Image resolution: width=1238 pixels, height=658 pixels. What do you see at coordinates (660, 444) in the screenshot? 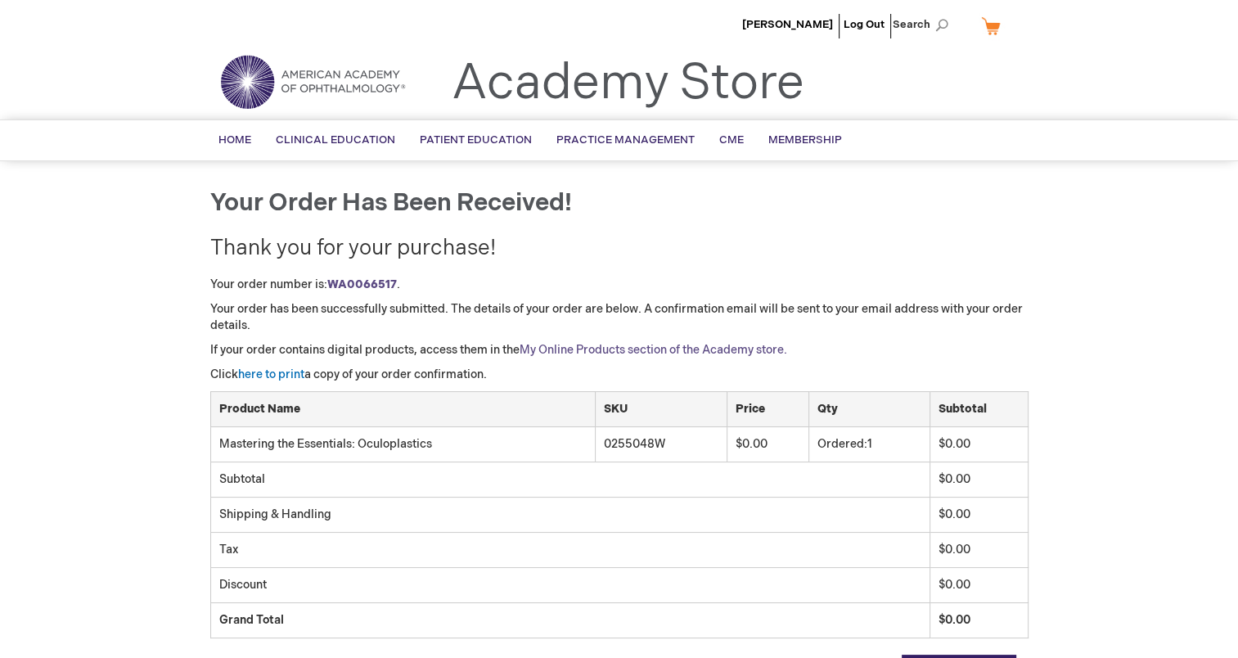
I see `td: 0255048W` at bounding box center [660, 444].